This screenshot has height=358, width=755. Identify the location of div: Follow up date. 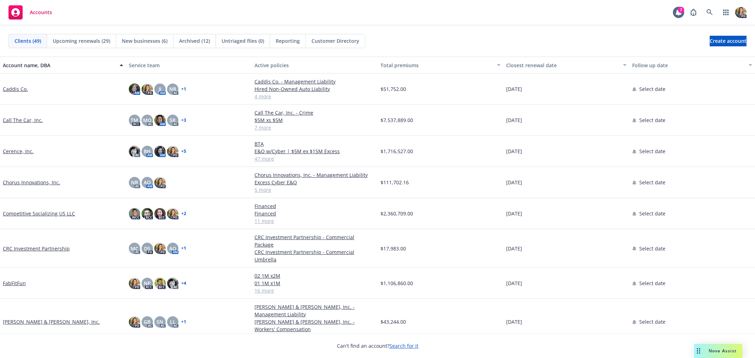
(688, 65).